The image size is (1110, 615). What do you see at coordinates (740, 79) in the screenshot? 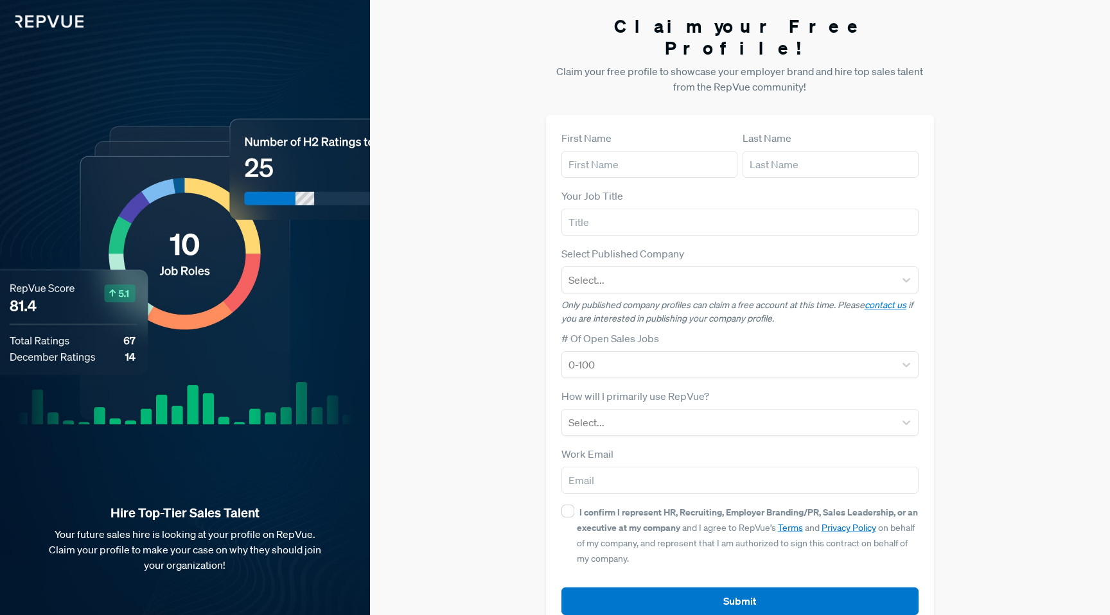
I see `p: Claim your free profile to showcase your employer brand and hire top sales talent from the RepVue...` at bounding box center [740, 79].